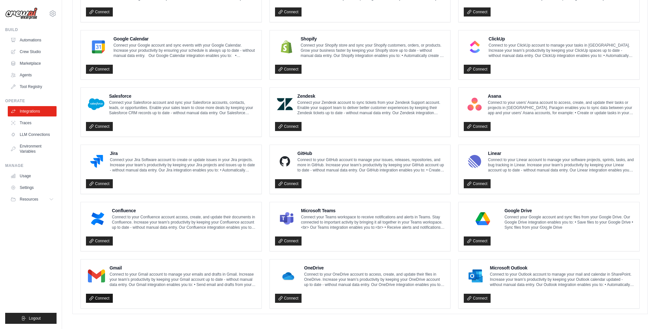 Image resolution: width=658 pixels, height=329 pixels. Describe the element at coordinates (32, 176) in the screenshot. I see `a: Usage` at that location.